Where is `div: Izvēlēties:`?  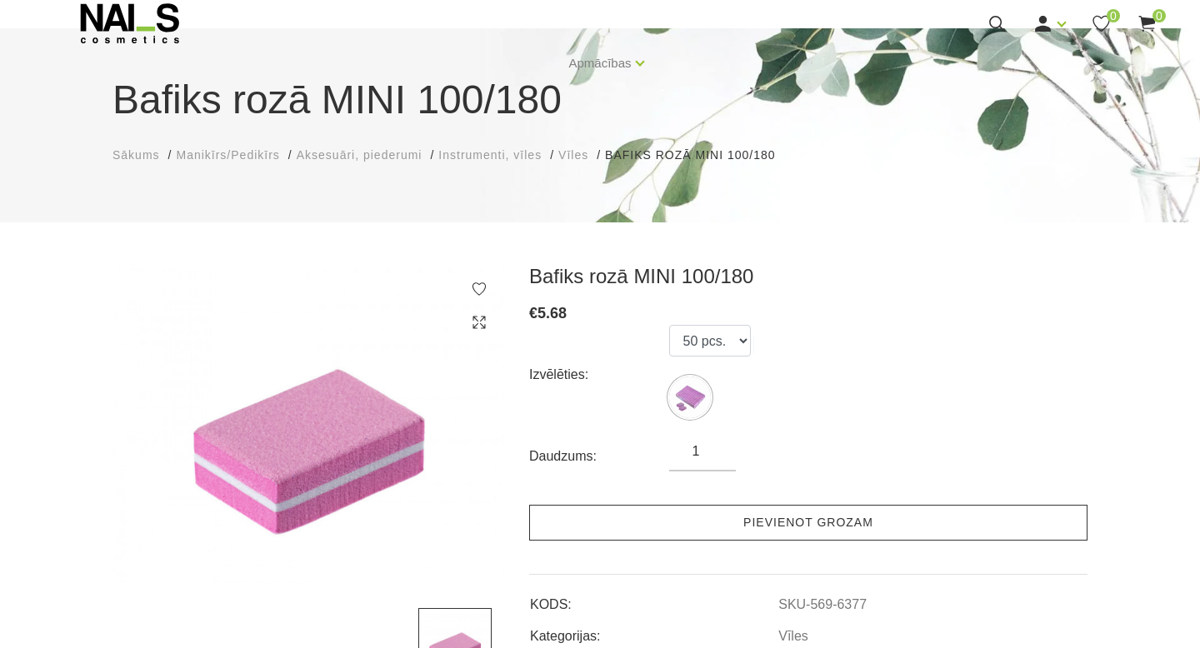 div: Izvēlēties: is located at coordinates (599, 375).